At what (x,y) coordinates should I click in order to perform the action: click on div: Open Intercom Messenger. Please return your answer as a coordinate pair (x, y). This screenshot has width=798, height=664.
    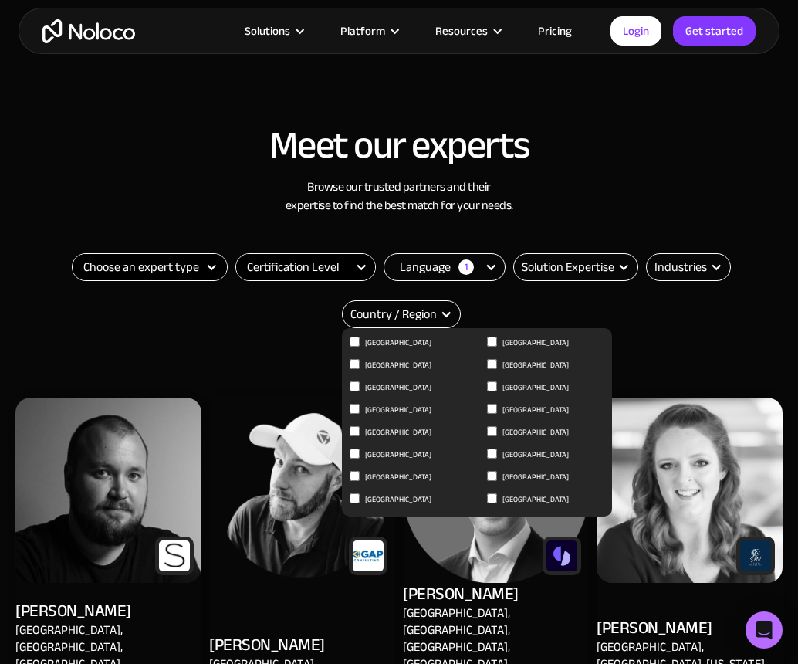
    Looking at the image, I should click on (764, 630).